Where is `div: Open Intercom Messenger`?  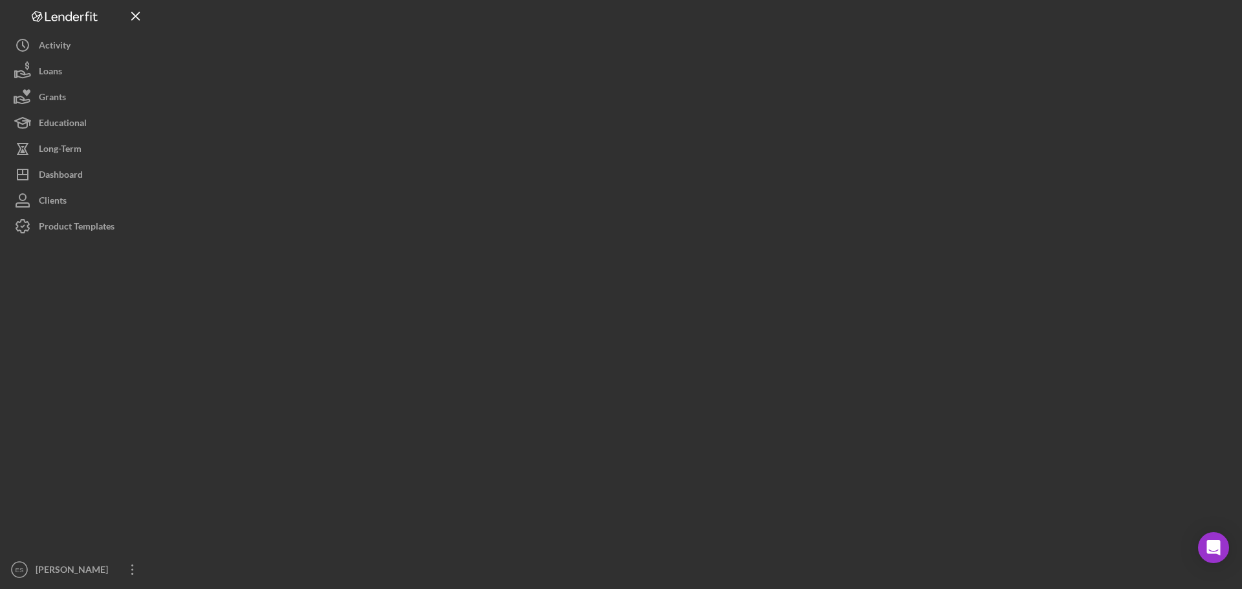
div: Open Intercom Messenger is located at coordinates (1213, 548).